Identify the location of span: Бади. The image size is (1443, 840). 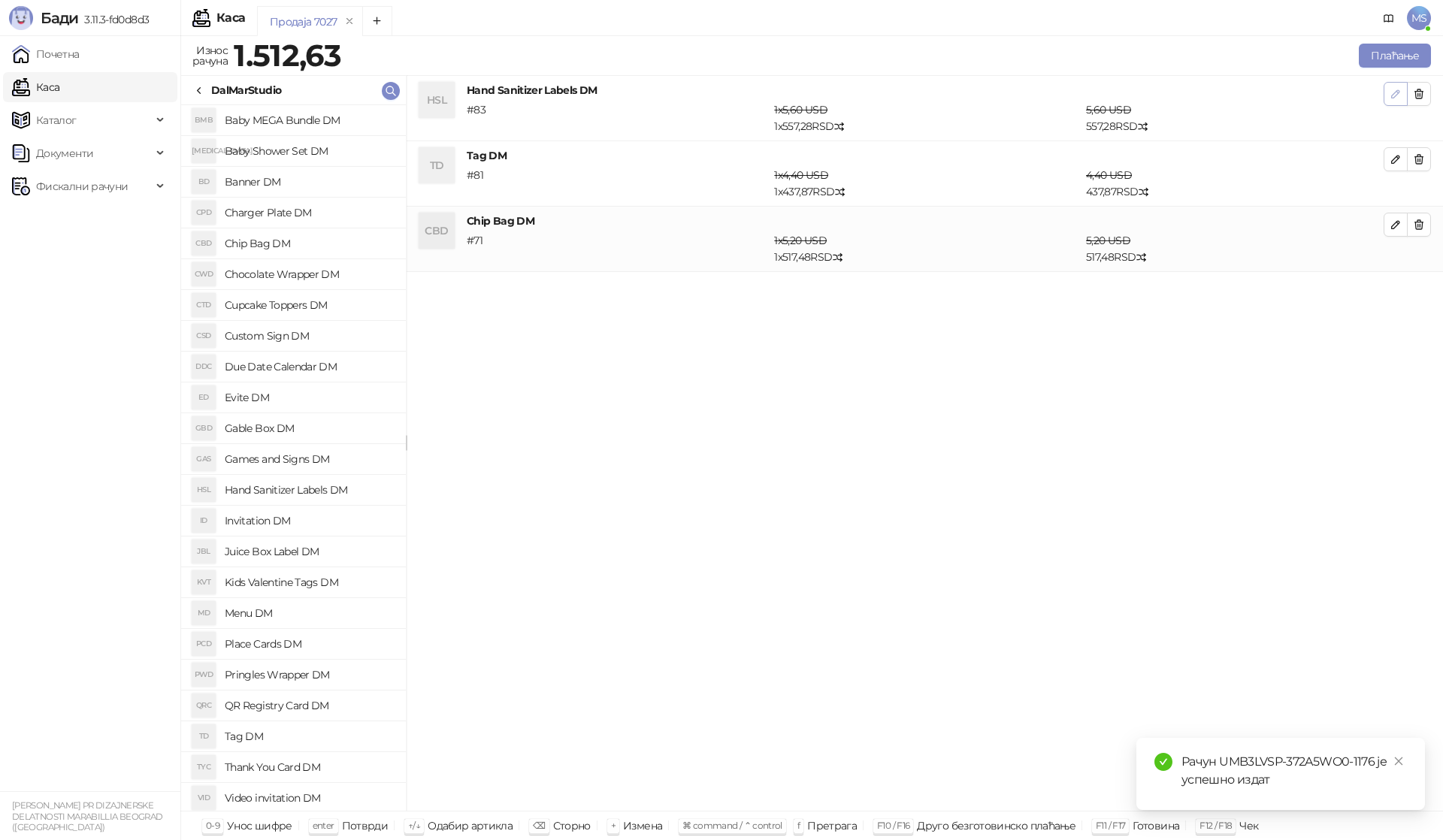
(60, 18).